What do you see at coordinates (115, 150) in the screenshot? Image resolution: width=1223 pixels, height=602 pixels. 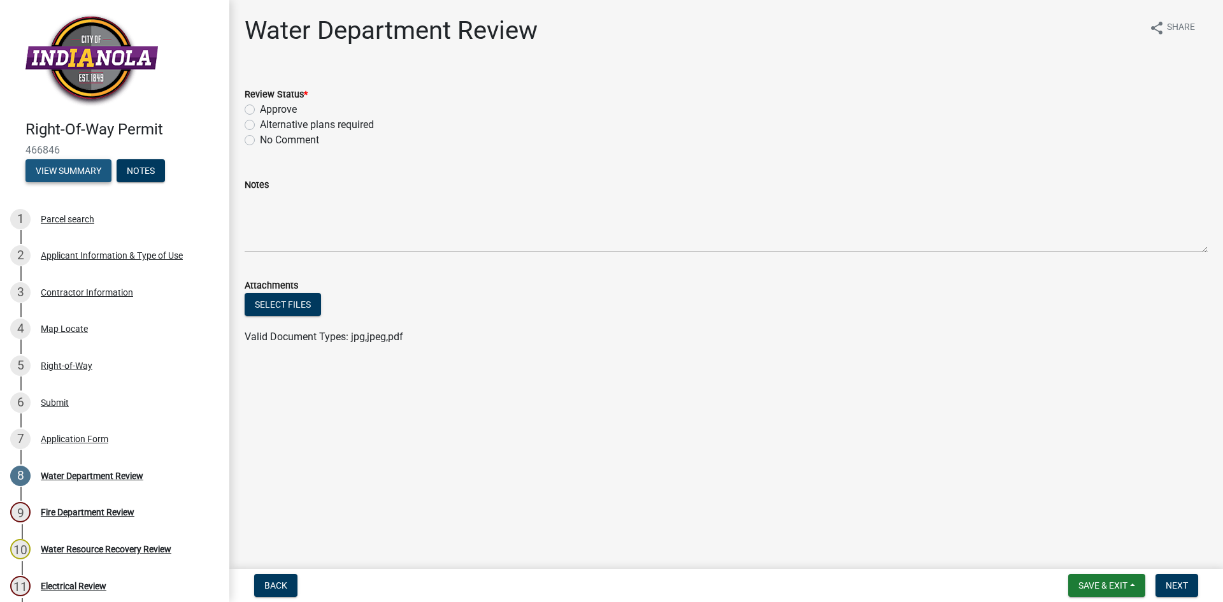 I see `span: 466846` at bounding box center [115, 150].